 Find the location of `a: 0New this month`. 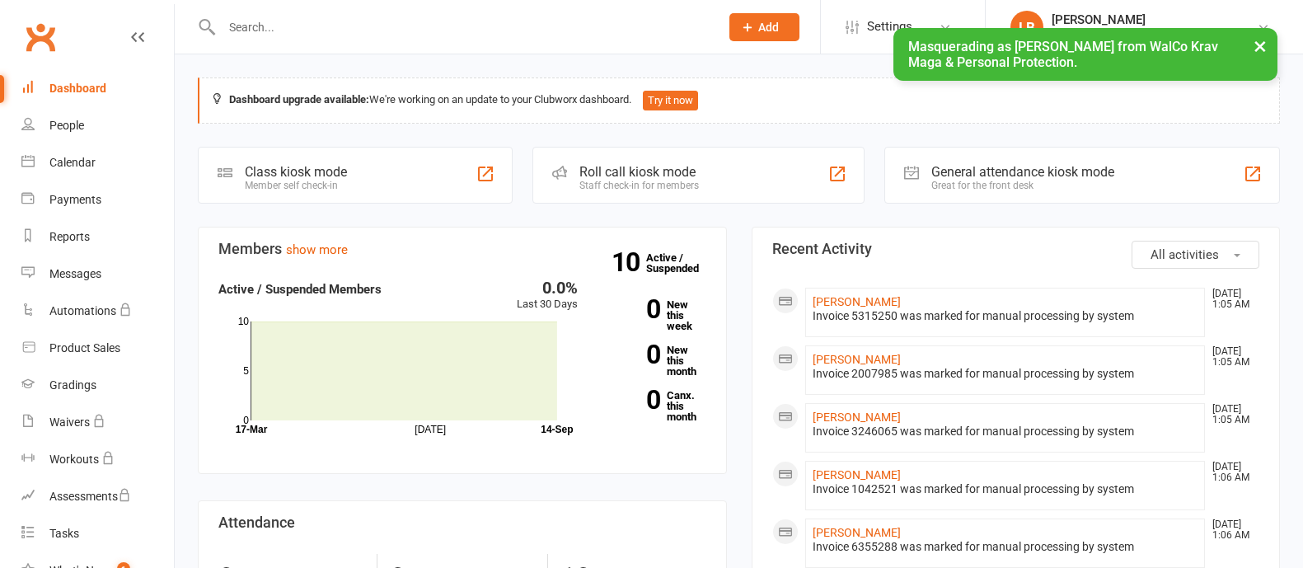

a: 0New this month is located at coordinates (653, 360).